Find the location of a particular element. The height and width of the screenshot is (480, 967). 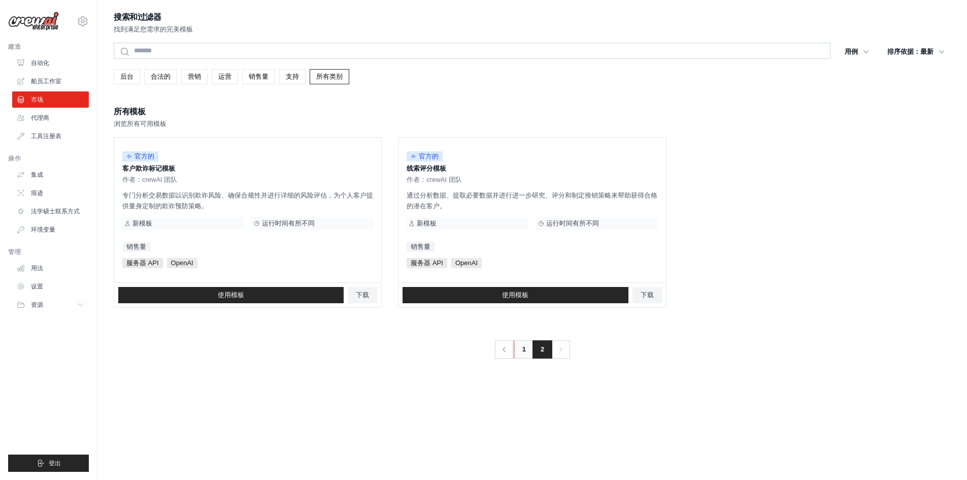

a: 法学硕士联系方式 is located at coordinates (50, 211).